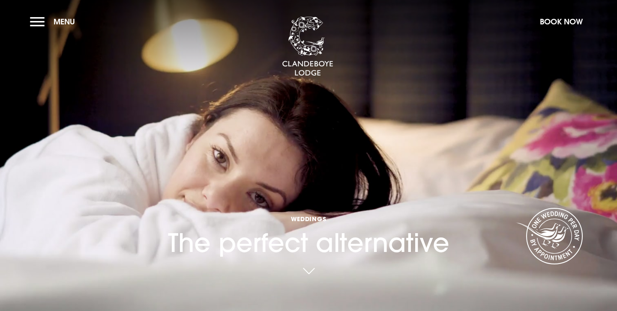 This screenshot has width=617, height=311. I want to click on span: Menu, so click(64, 21).